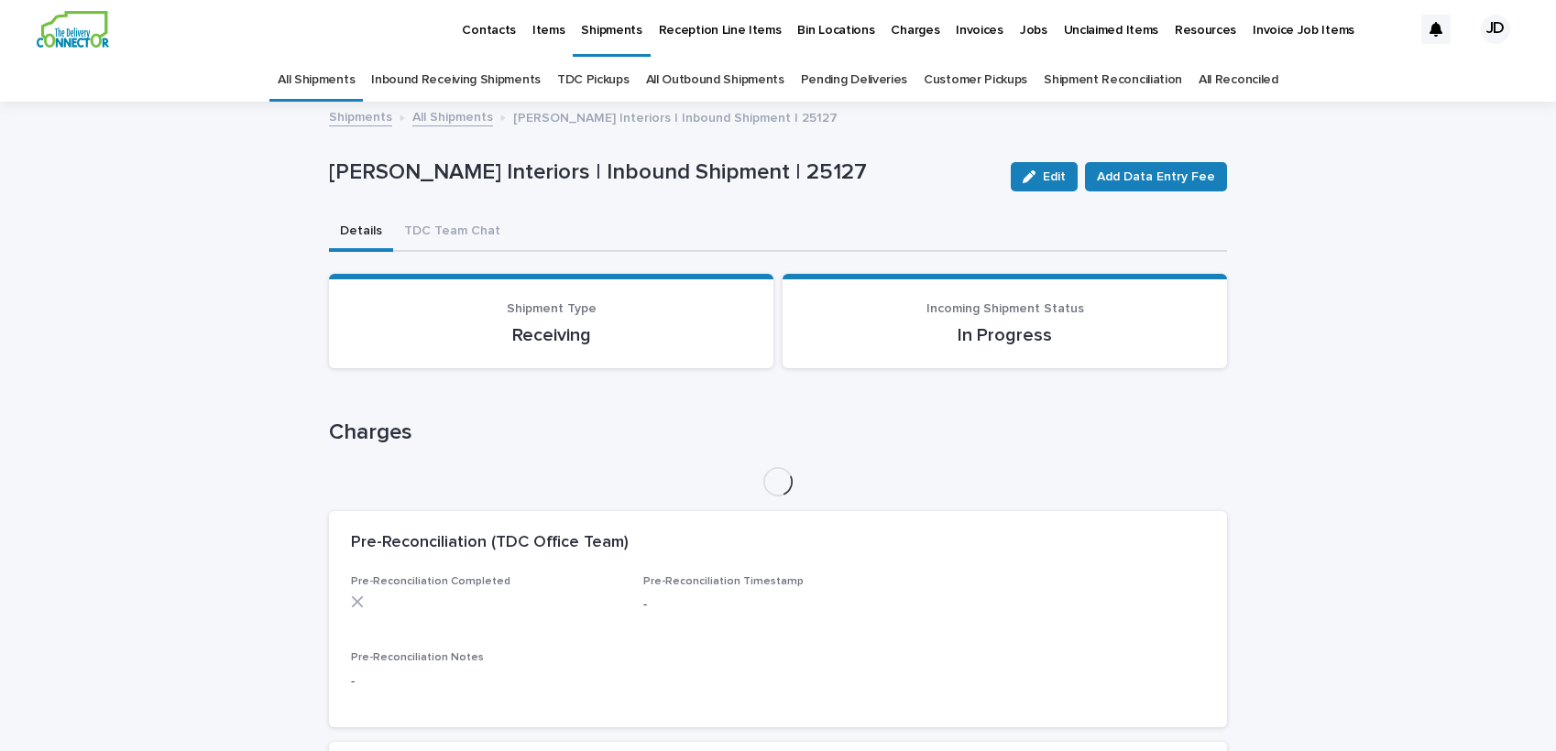 The image size is (1556, 751). Describe the element at coordinates (723, 582) in the screenshot. I see `span: Pre-Reconciliation Timestamp` at that location.